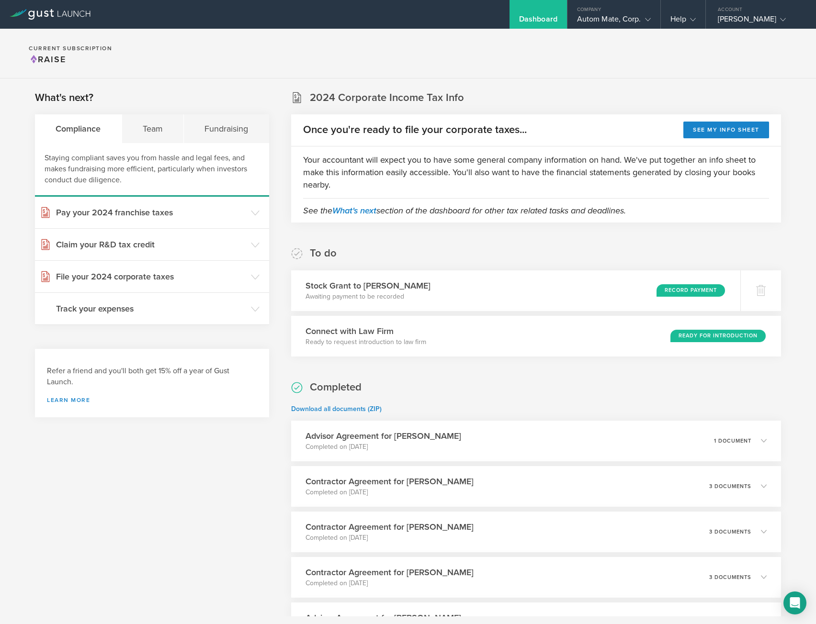 The height and width of the screenshot is (624, 816). What do you see at coordinates (366, 331) in the screenshot?
I see `h3: Connect with Law Firm` at bounding box center [366, 331].